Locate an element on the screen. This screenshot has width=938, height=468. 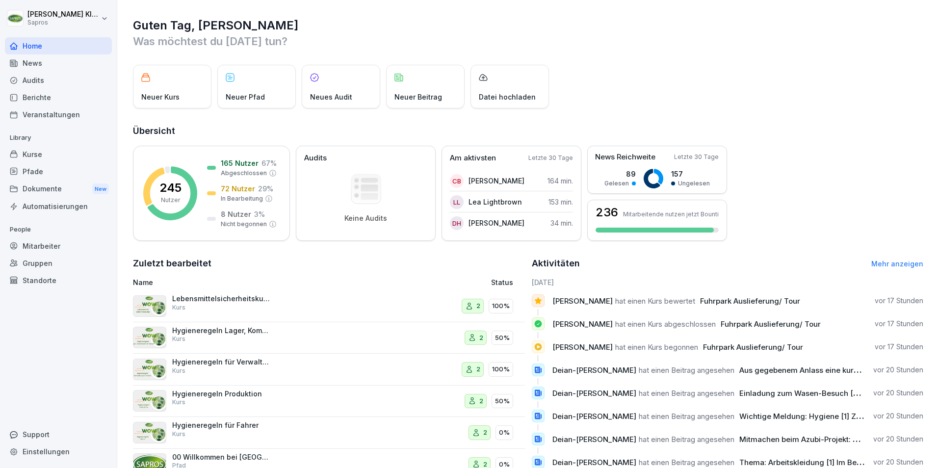
p: 3 % is located at coordinates (260, 214).